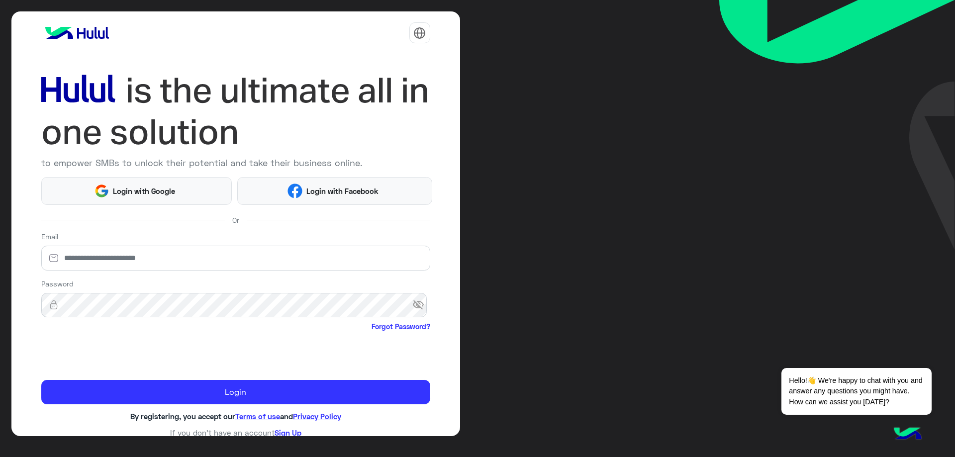  What do you see at coordinates (317, 416) in the screenshot?
I see `a: Privacy Policy` at bounding box center [317, 416].